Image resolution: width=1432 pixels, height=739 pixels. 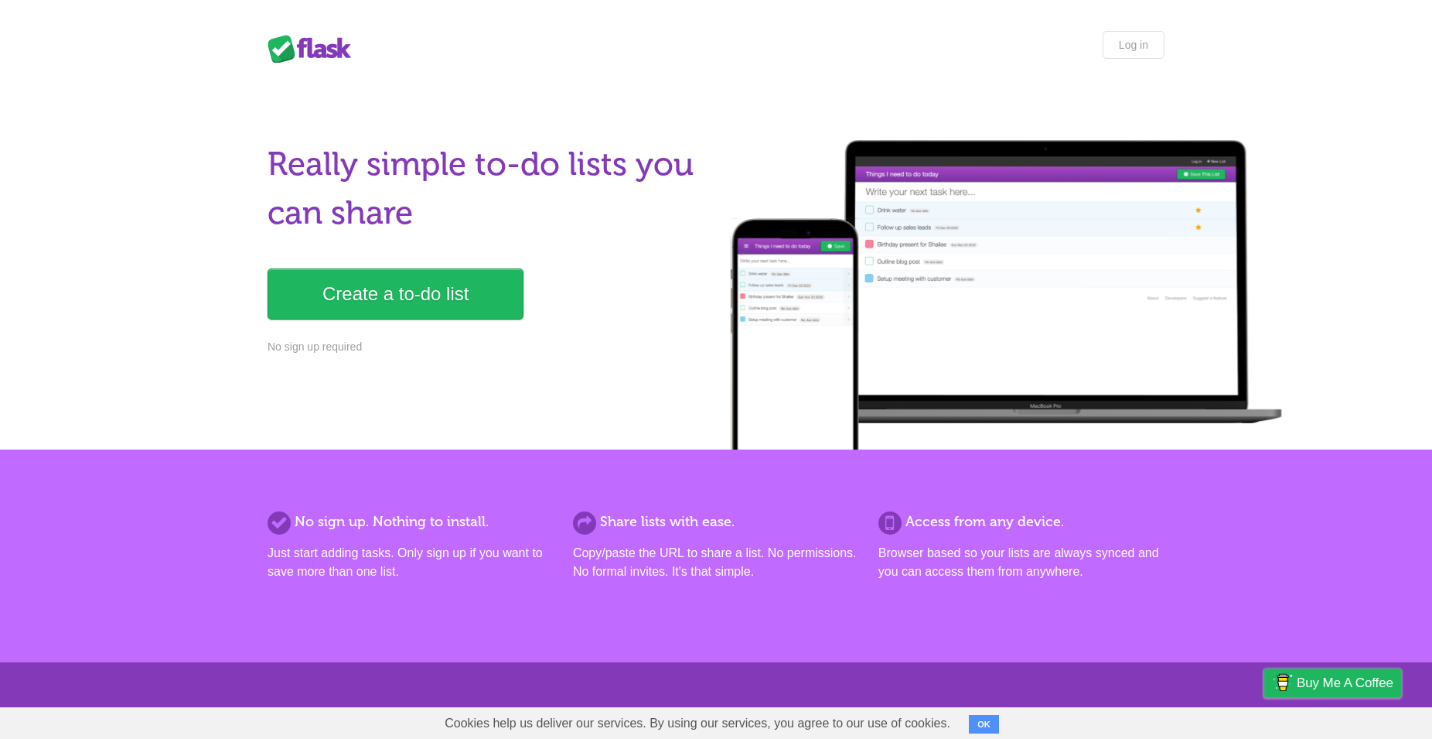 I want to click on h2: Access from any device., so click(x=1022, y=521).